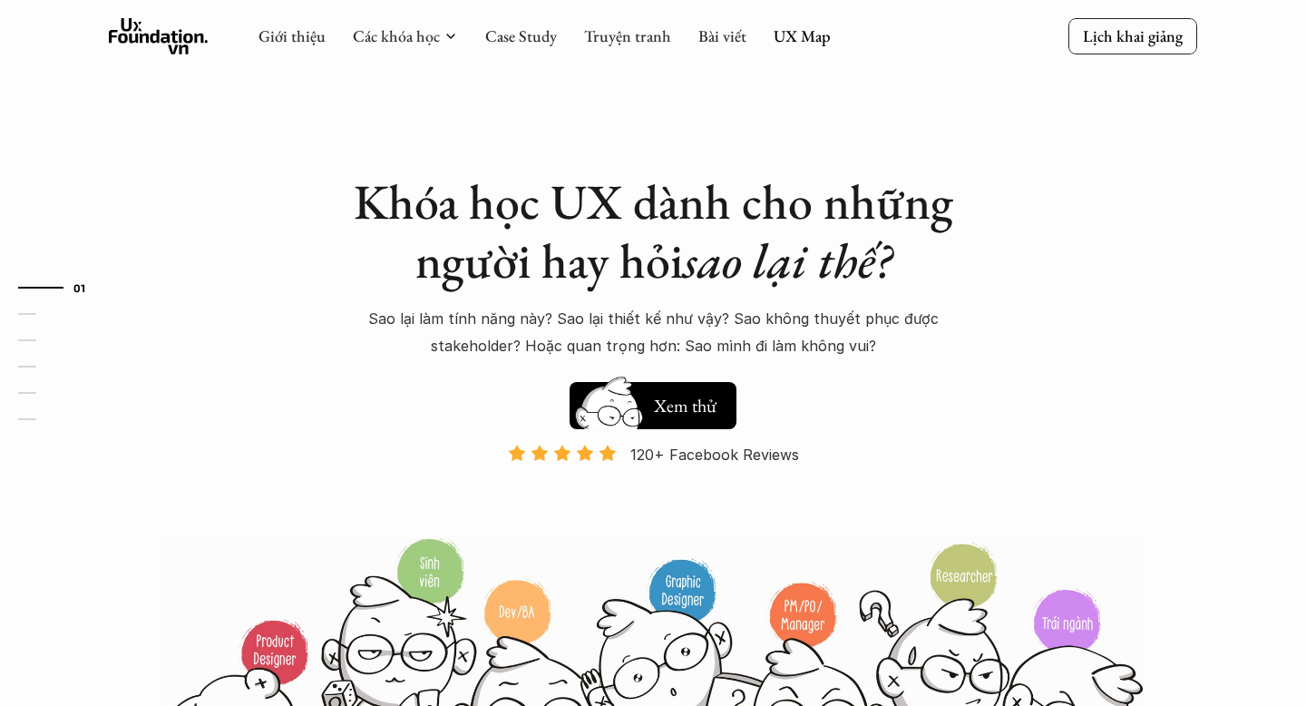 This screenshot has width=1306, height=706. I want to click on a: 120+ Facebook Reviews, so click(653, 489).